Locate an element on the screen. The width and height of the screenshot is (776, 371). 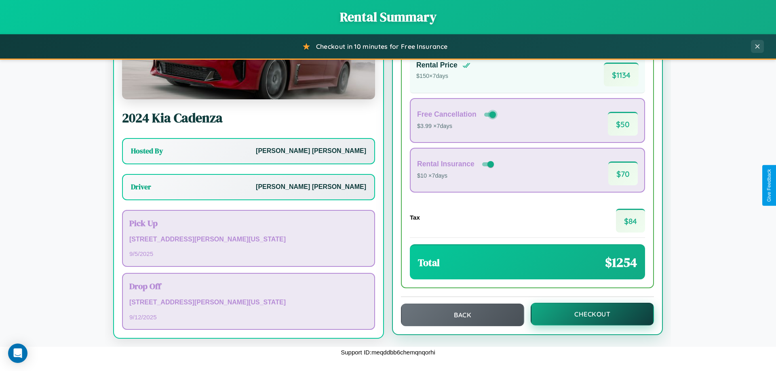
span: $ 84 is located at coordinates (631, 221).